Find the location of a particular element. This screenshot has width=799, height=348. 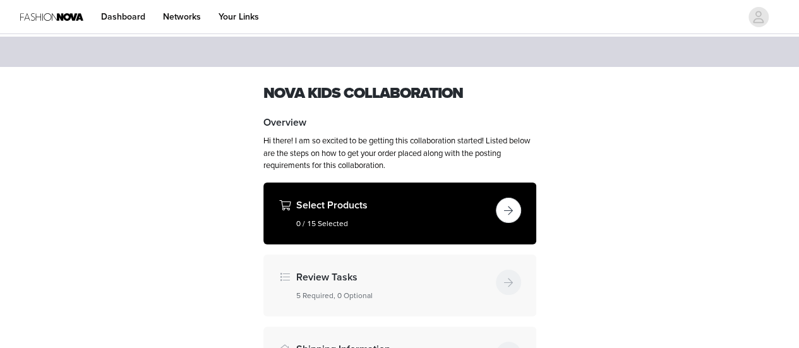

div: avatar is located at coordinates (758, 17).